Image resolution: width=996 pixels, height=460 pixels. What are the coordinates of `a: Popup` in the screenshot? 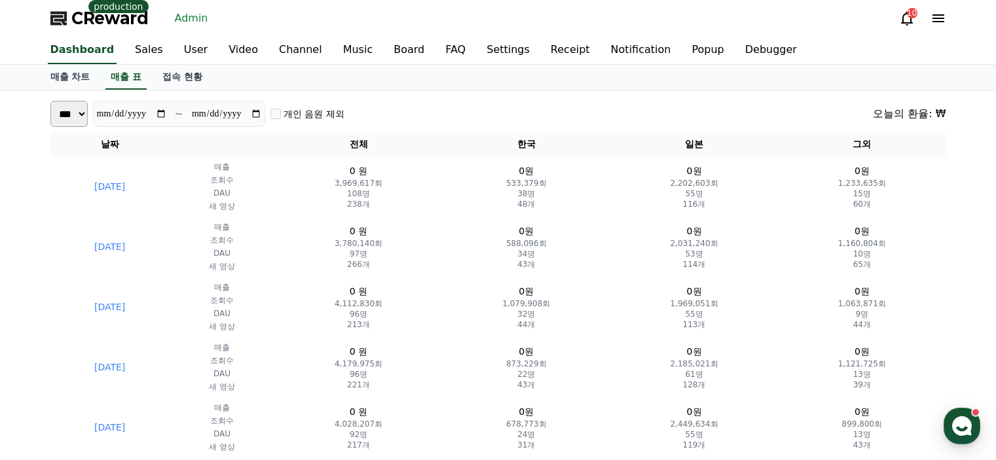 It's located at (707, 50).